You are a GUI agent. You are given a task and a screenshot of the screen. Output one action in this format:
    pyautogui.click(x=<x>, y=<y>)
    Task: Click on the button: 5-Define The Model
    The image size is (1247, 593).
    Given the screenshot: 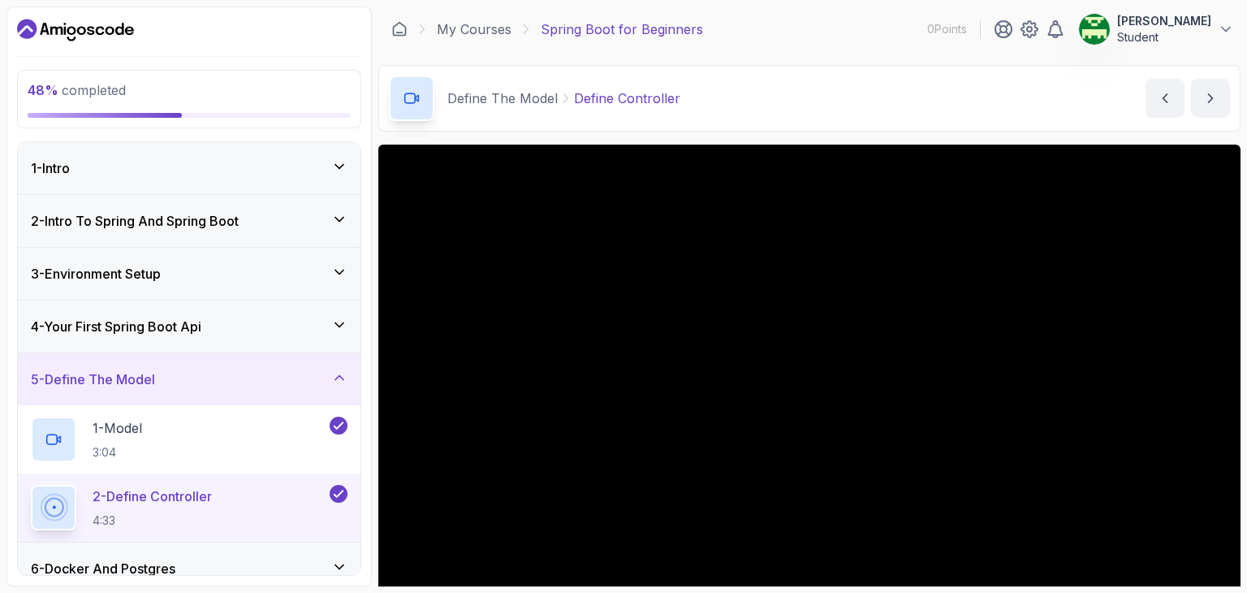 What is the action you would take?
    pyautogui.click(x=189, y=379)
    